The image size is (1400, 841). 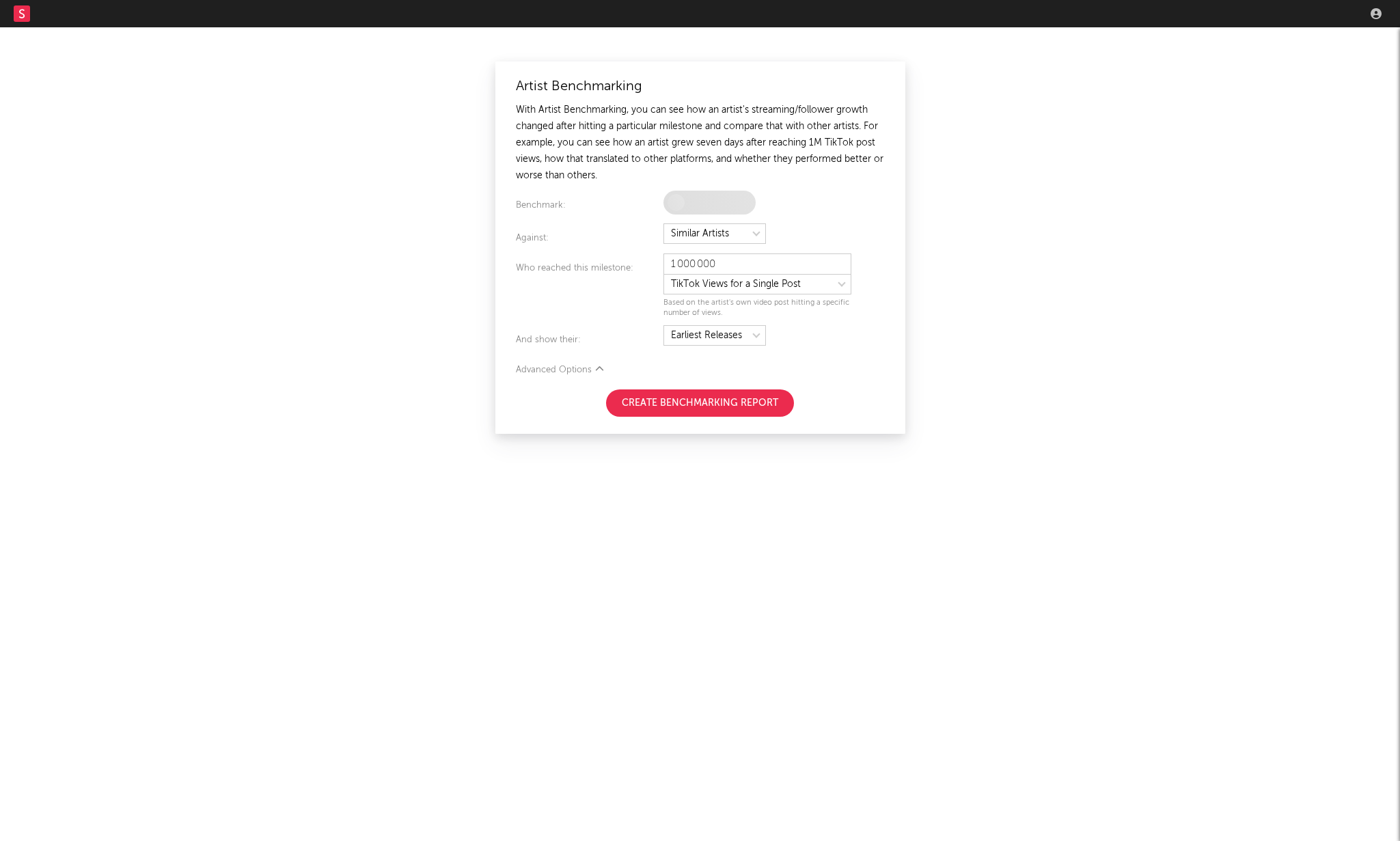 What do you see at coordinates (757, 308) in the screenshot?
I see `div: Based on the artist's own video post hitting a specific number of views.` at bounding box center [757, 308].